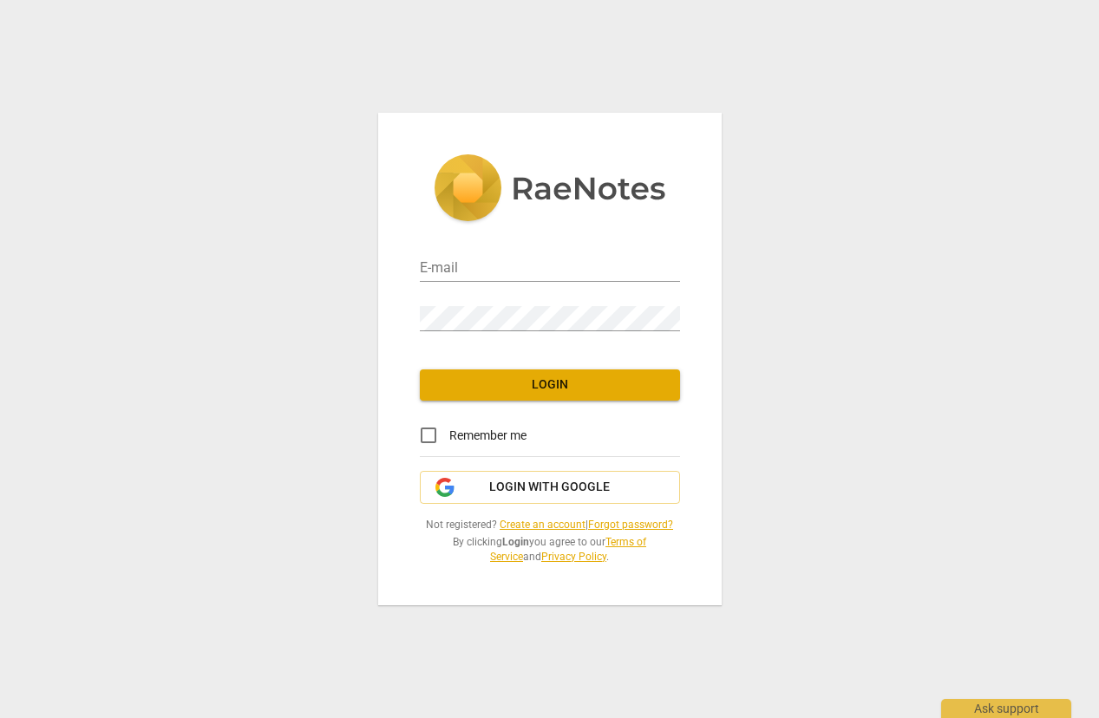  What do you see at coordinates (550, 385) in the screenshot?
I see `span: Login` at bounding box center [550, 385].